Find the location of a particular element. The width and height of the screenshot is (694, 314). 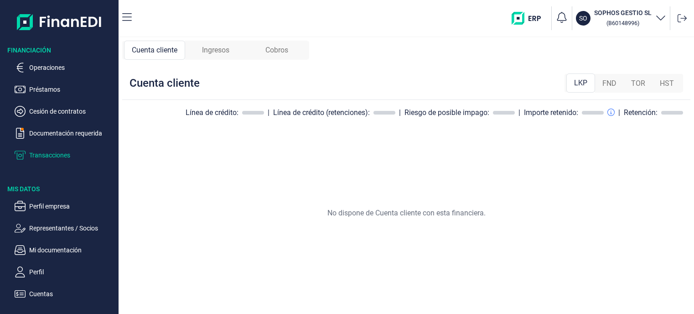

div: Cobros is located at coordinates (277, 50).